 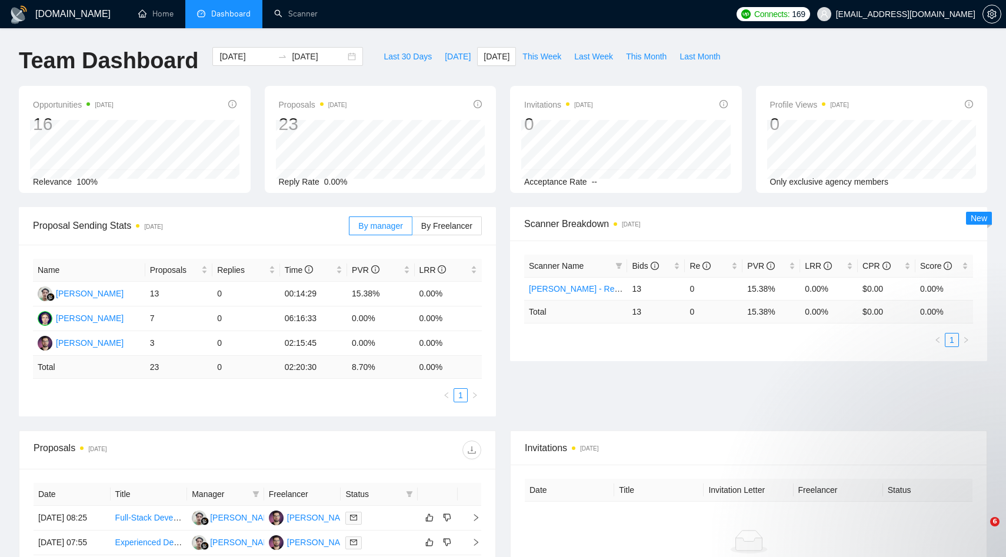 I want to click on td: 23, so click(x=179, y=367).